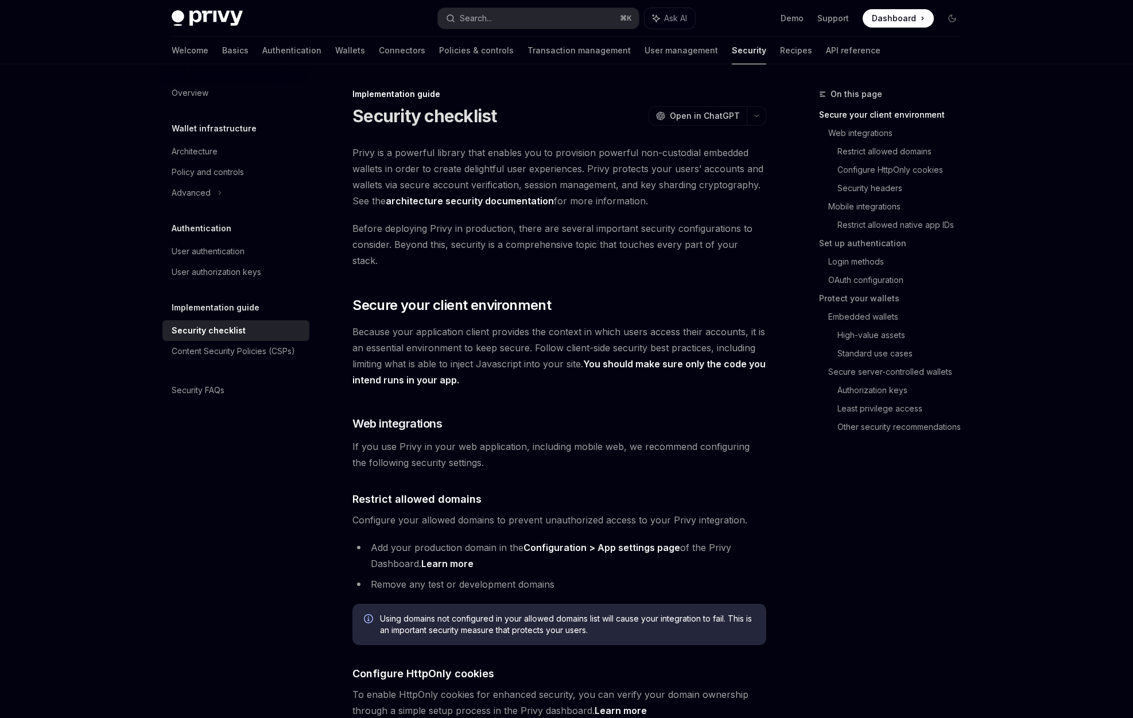 The image size is (1133, 718). I want to click on a: Authentication, so click(292, 50).